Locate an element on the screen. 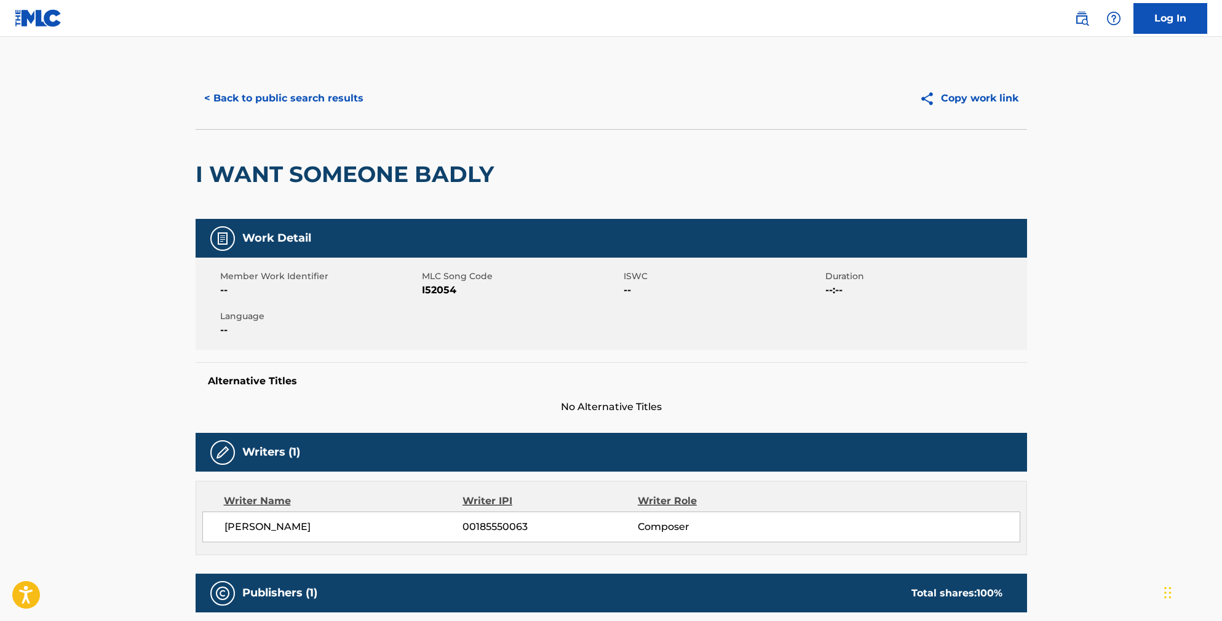  div: Writer IPI is located at coordinates (550, 501).